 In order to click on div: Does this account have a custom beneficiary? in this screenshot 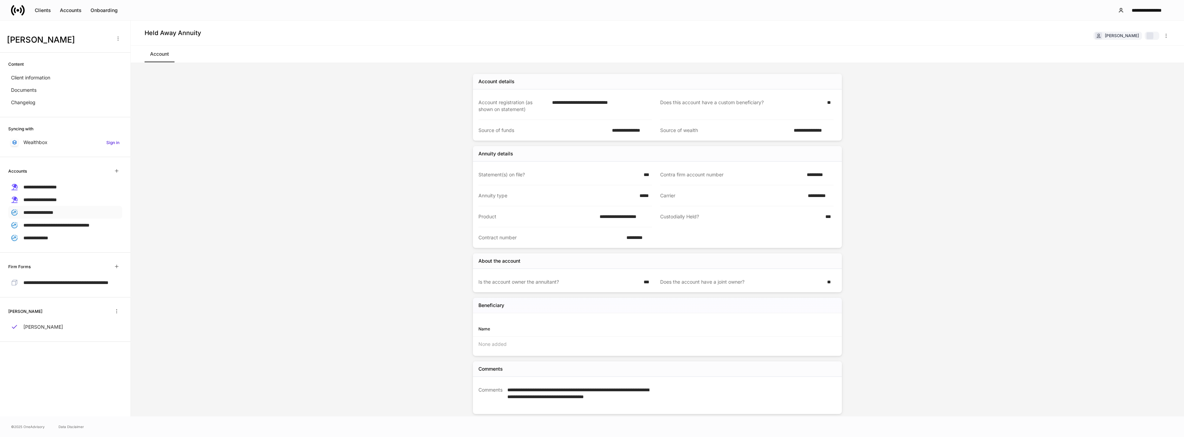, I will do `click(741, 106)`.